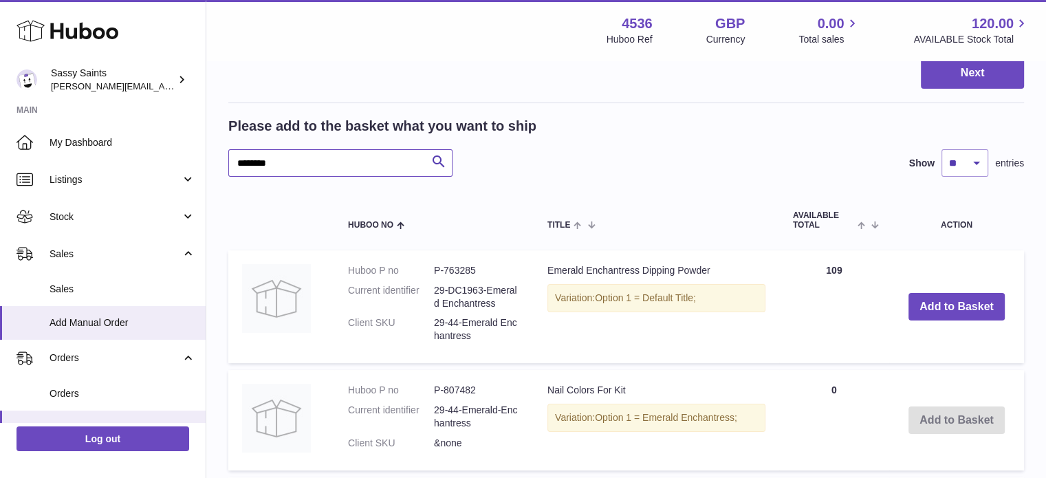 The height and width of the screenshot is (478, 1046). Describe the element at coordinates (834, 420) in the screenshot. I see `td: 0` at that location.